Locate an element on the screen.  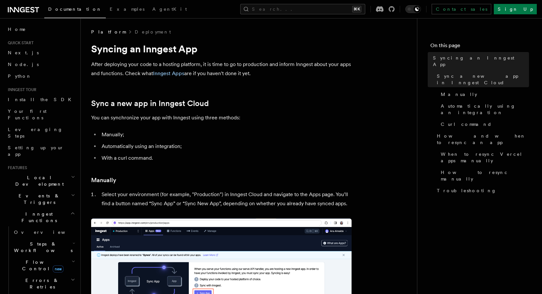
span: Curl command is located at coordinates (466, 124).